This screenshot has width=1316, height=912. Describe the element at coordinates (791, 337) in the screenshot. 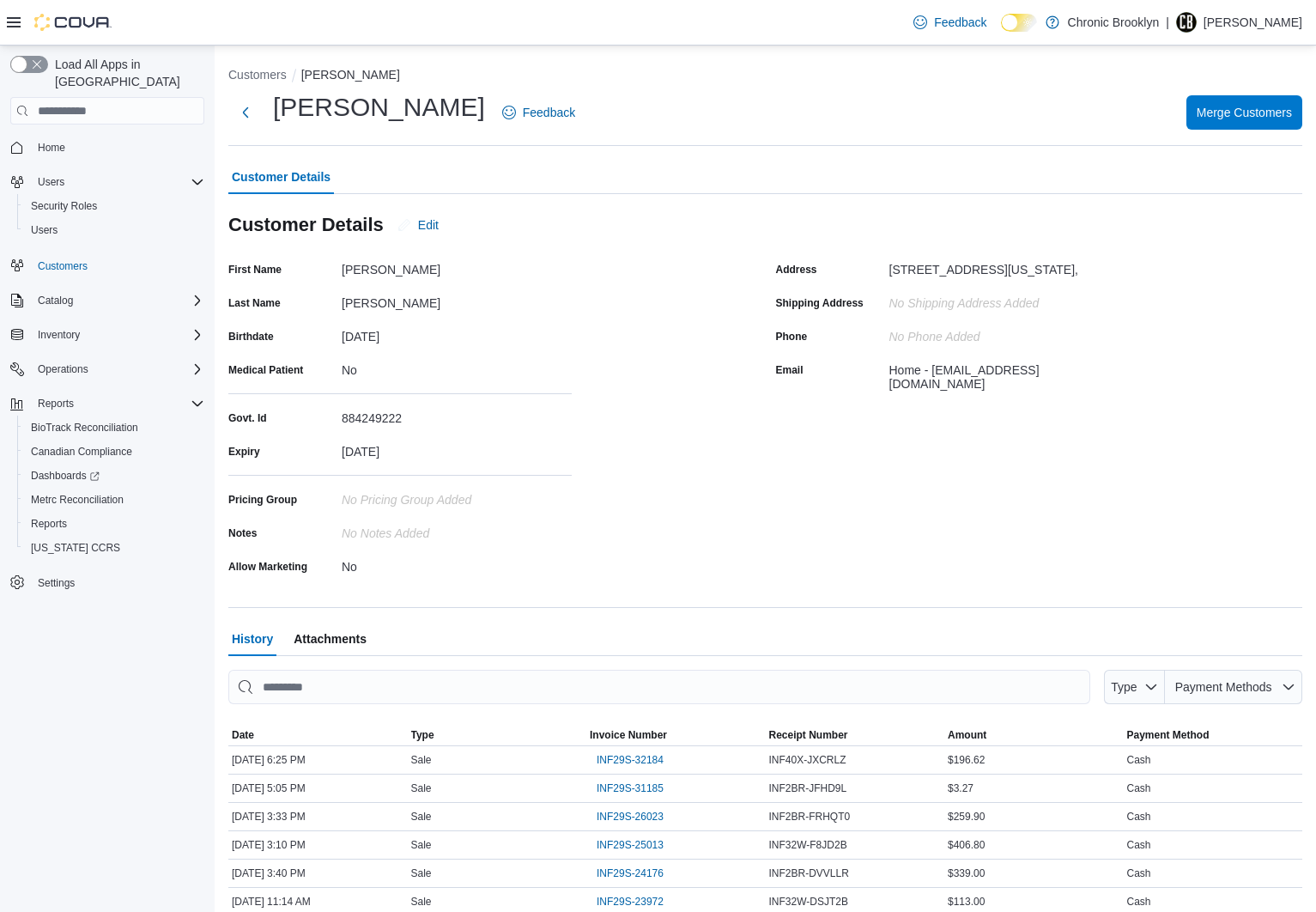

I see `label: Phone` at that location.